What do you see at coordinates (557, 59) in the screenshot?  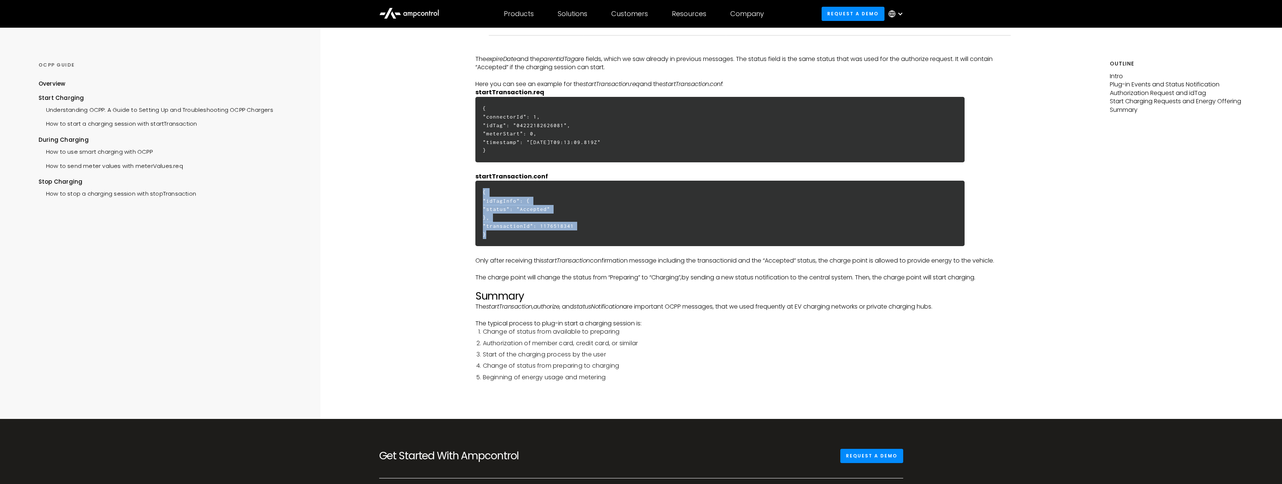 I see `em: parentIdTag` at bounding box center [557, 59].